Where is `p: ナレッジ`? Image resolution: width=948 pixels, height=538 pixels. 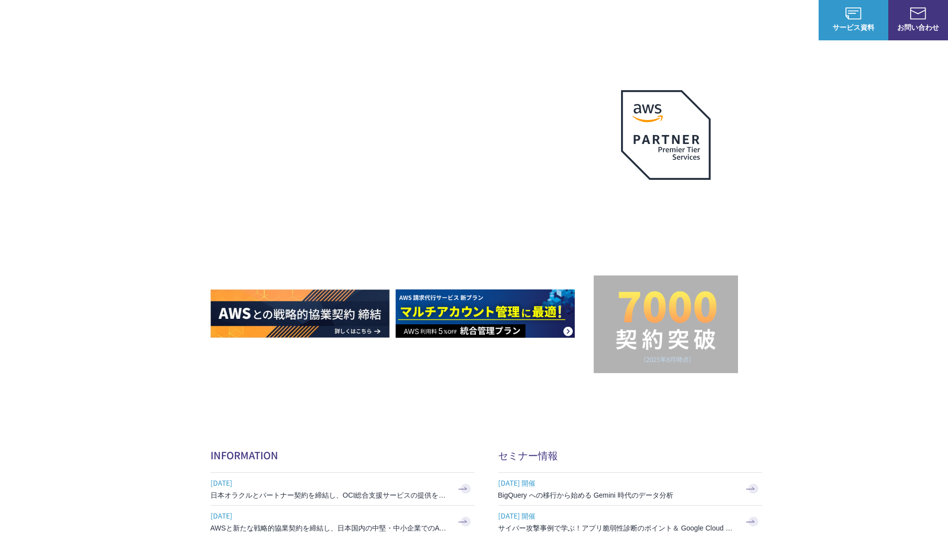
p: ナレッジ is located at coordinates (742, 20).